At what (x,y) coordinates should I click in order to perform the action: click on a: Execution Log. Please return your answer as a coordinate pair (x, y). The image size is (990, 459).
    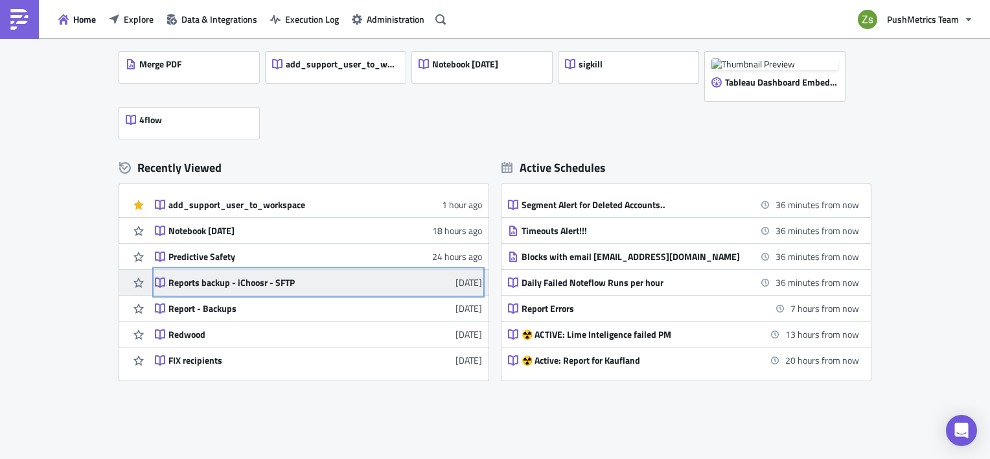
    Looking at the image, I should click on (304, 19).